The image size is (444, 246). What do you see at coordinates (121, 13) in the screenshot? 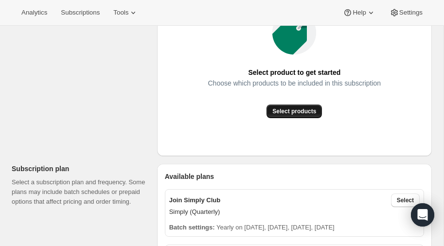
I see `span: Tools` at bounding box center [121, 13].